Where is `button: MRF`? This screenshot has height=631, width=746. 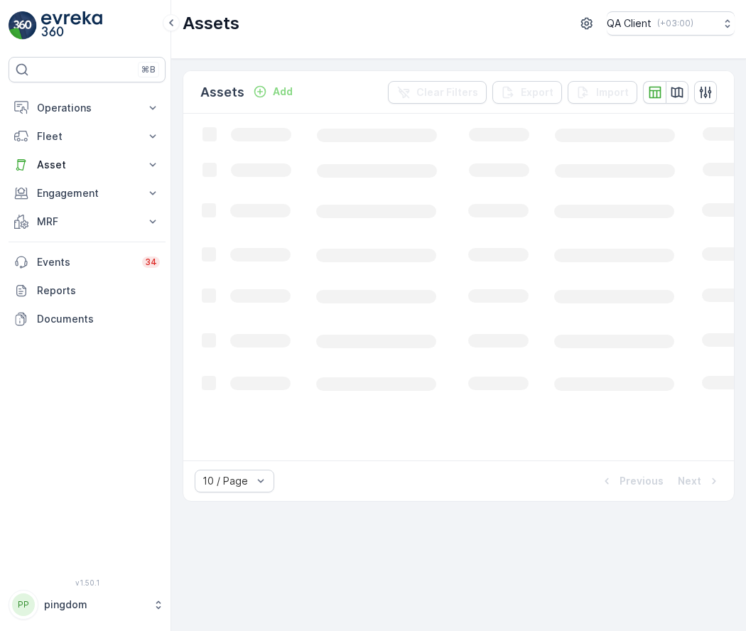 button: MRF is located at coordinates (87, 222).